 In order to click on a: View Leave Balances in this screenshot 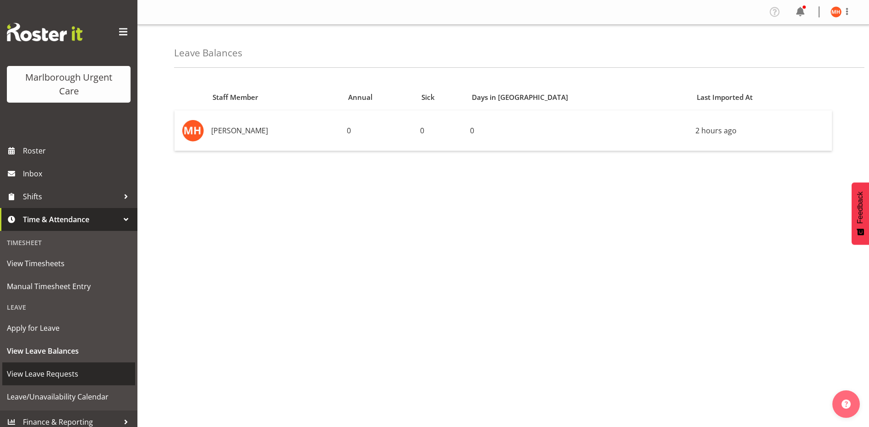, I will do `click(69, 351)`.